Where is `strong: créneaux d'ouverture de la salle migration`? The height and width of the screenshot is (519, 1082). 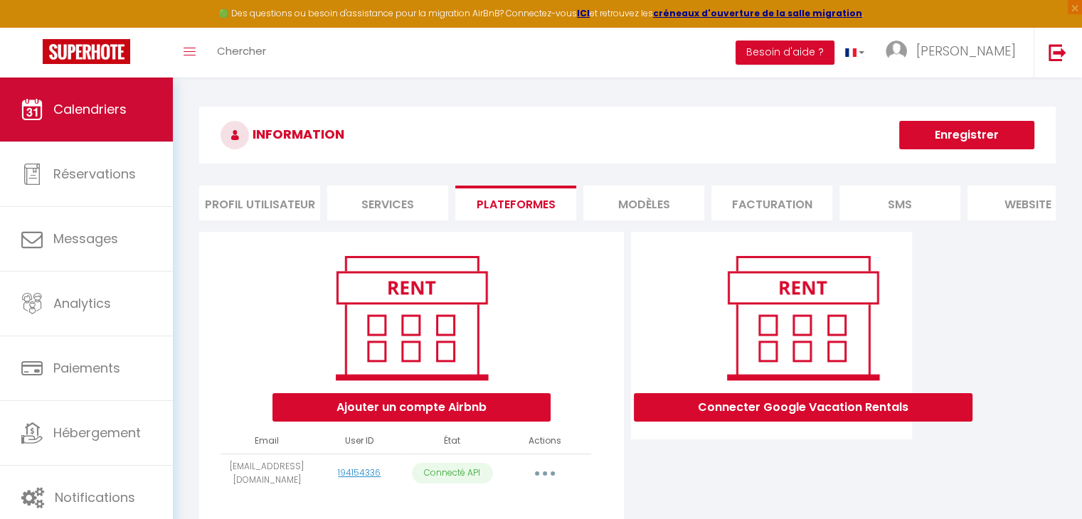
strong: créneaux d'ouverture de la salle migration is located at coordinates (757, 13).